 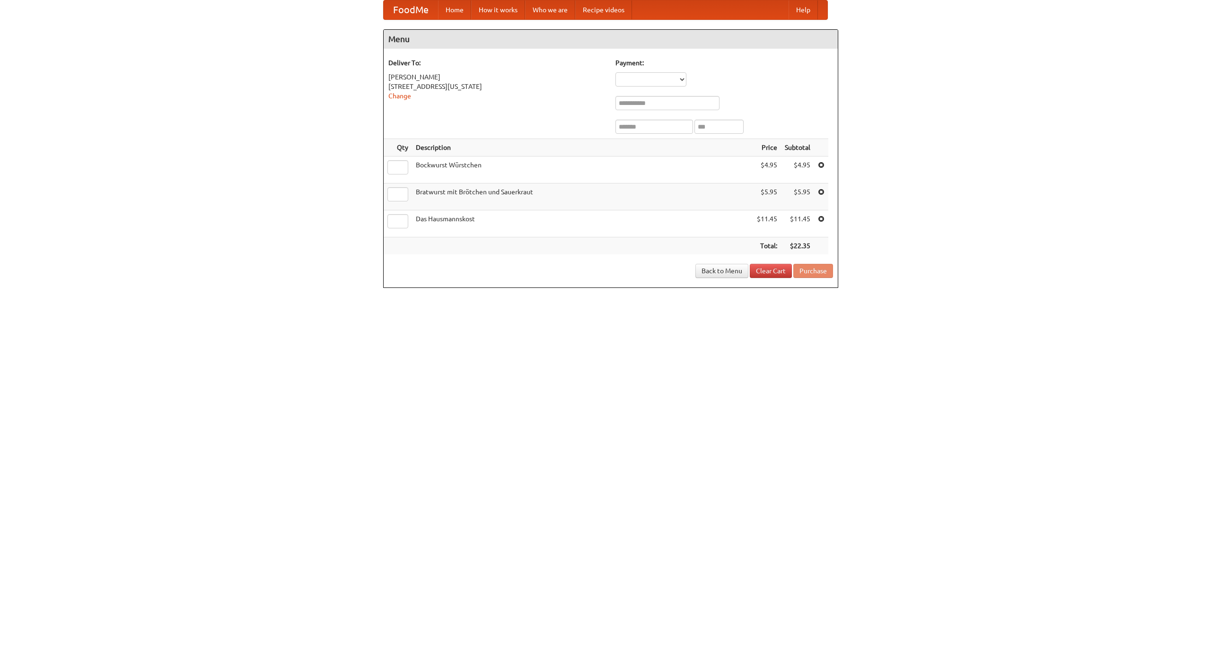 What do you see at coordinates (798, 246) in the screenshot?
I see `th: $22.35` at bounding box center [798, 246].